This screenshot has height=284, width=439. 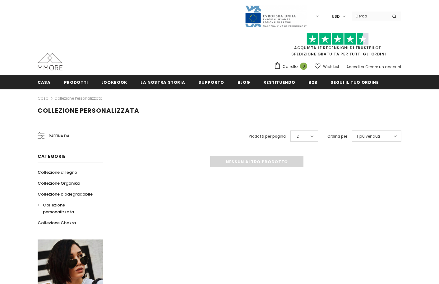 What do you see at coordinates (276, 16) in the screenshot?
I see `a: Javni Razpis` at bounding box center [276, 16].